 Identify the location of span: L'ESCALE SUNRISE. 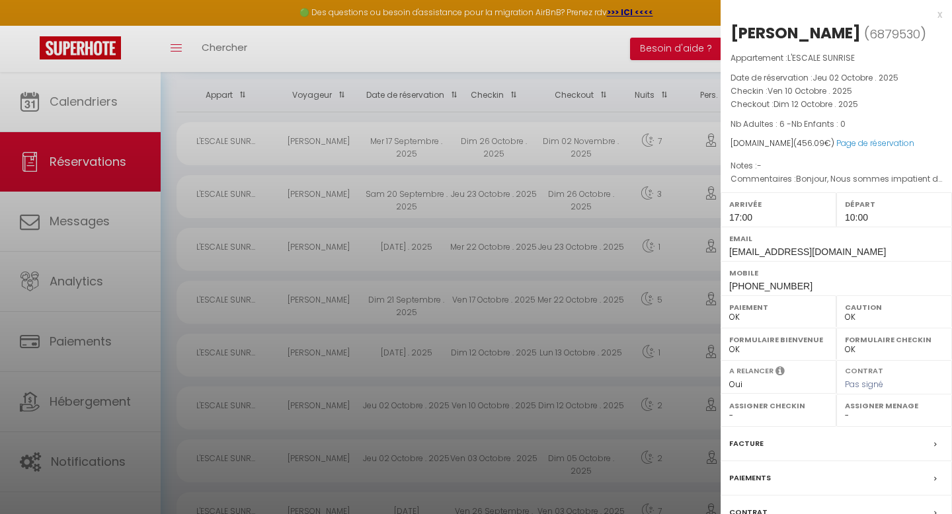
(821, 58).